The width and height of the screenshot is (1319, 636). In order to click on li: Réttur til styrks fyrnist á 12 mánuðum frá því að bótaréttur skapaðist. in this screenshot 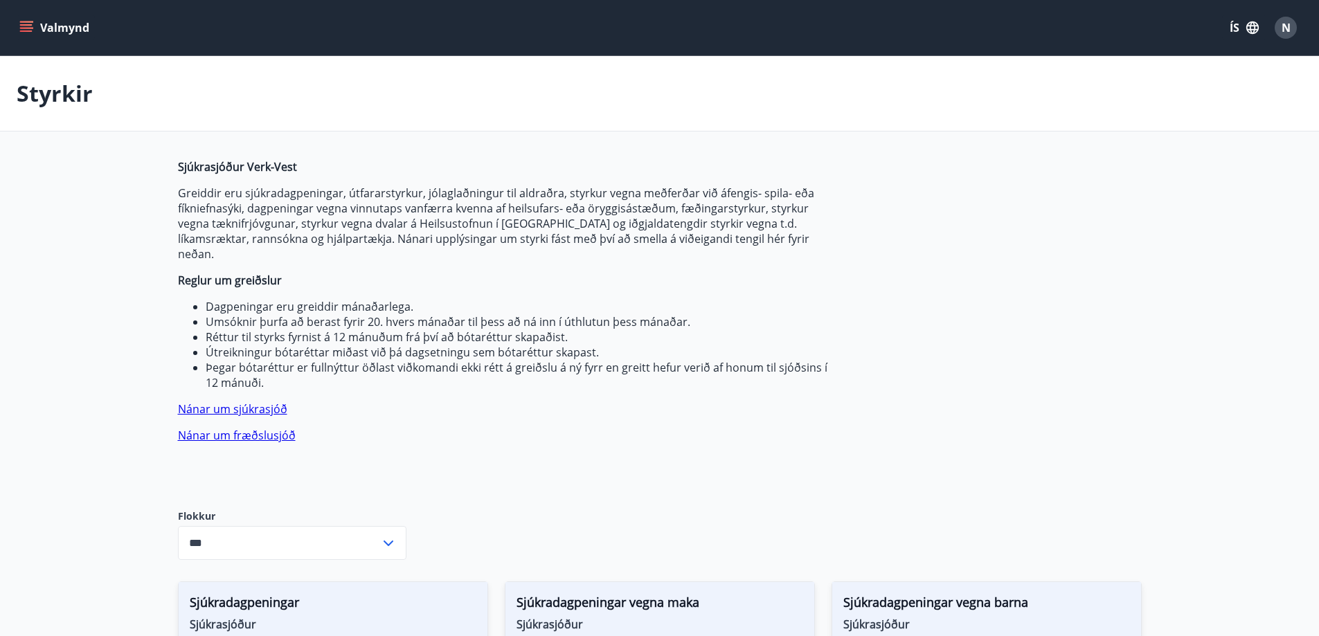, I will do `click(519, 337)`.